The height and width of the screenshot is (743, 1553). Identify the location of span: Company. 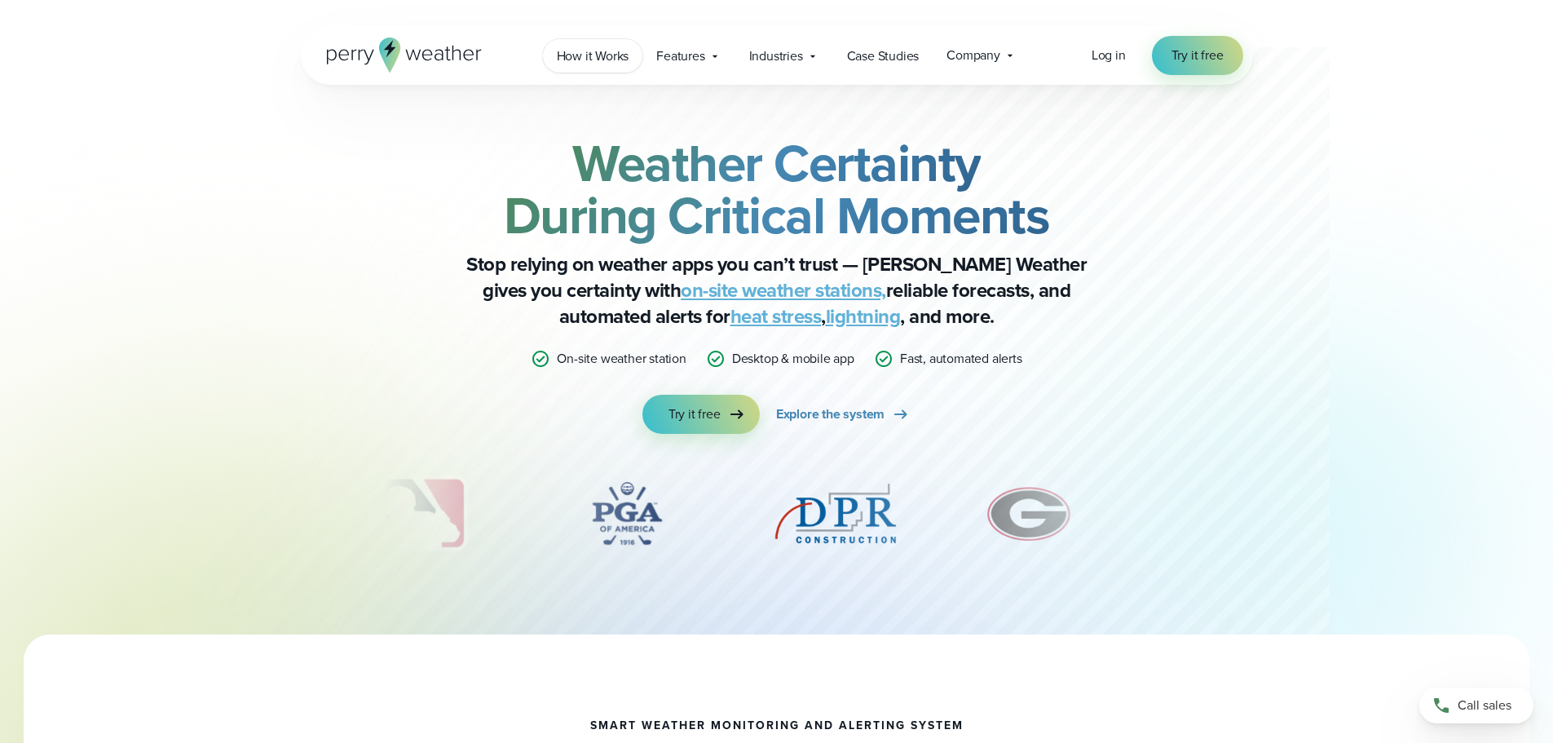
(973, 55).